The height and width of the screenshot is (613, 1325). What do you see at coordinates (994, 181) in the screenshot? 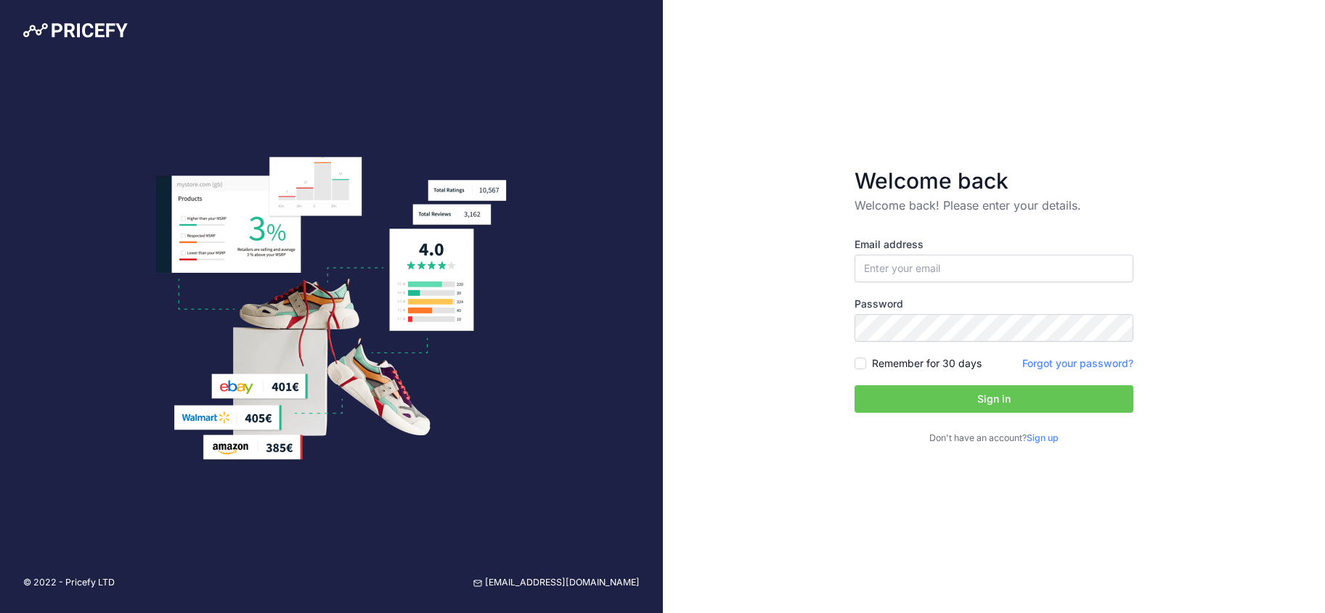
I see `h3: Welcome back` at bounding box center [994, 181].